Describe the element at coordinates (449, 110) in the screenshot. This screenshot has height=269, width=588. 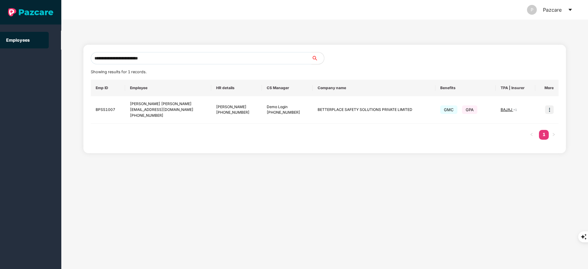
I see `span: GMC` at that location.